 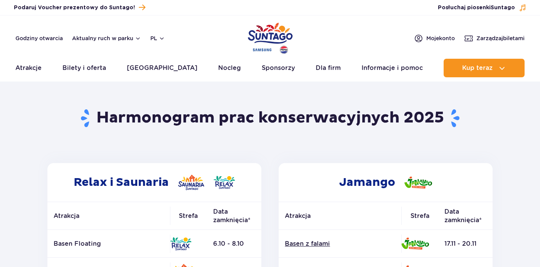 What do you see at coordinates (154, 182) in the screenshot?
I see `h2: Relax i Saunaria` at bounding box center [154, 182].